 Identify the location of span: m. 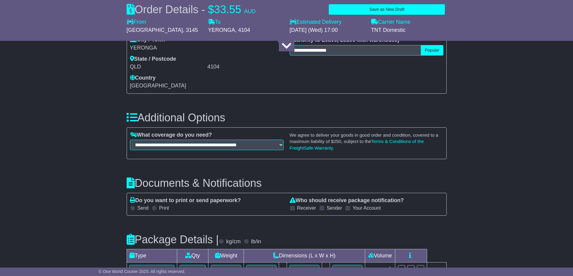
(388, 270).